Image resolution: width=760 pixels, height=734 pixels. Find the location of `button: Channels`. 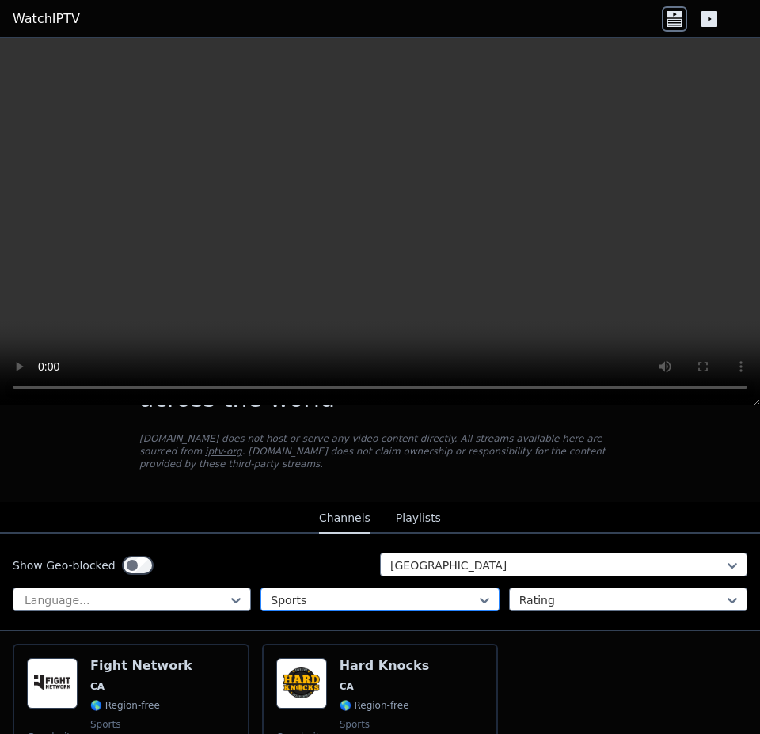

button: Channels is located at coordinates (345, 519).